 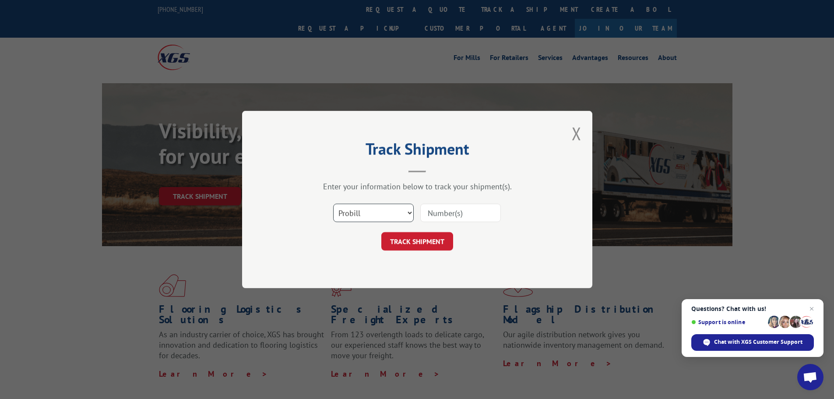 I want to click on span: Chat with XGS Customer Support, so click(x=758, y=342).